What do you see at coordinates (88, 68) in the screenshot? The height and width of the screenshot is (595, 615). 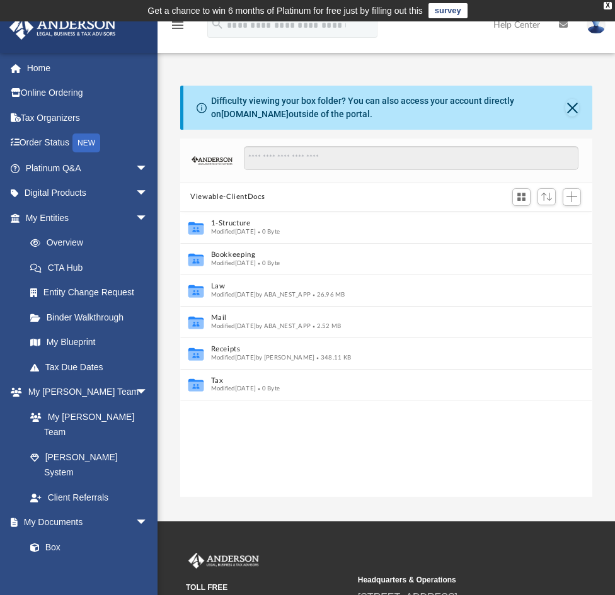 I see `a: Home` at bounding box center [88, 68].